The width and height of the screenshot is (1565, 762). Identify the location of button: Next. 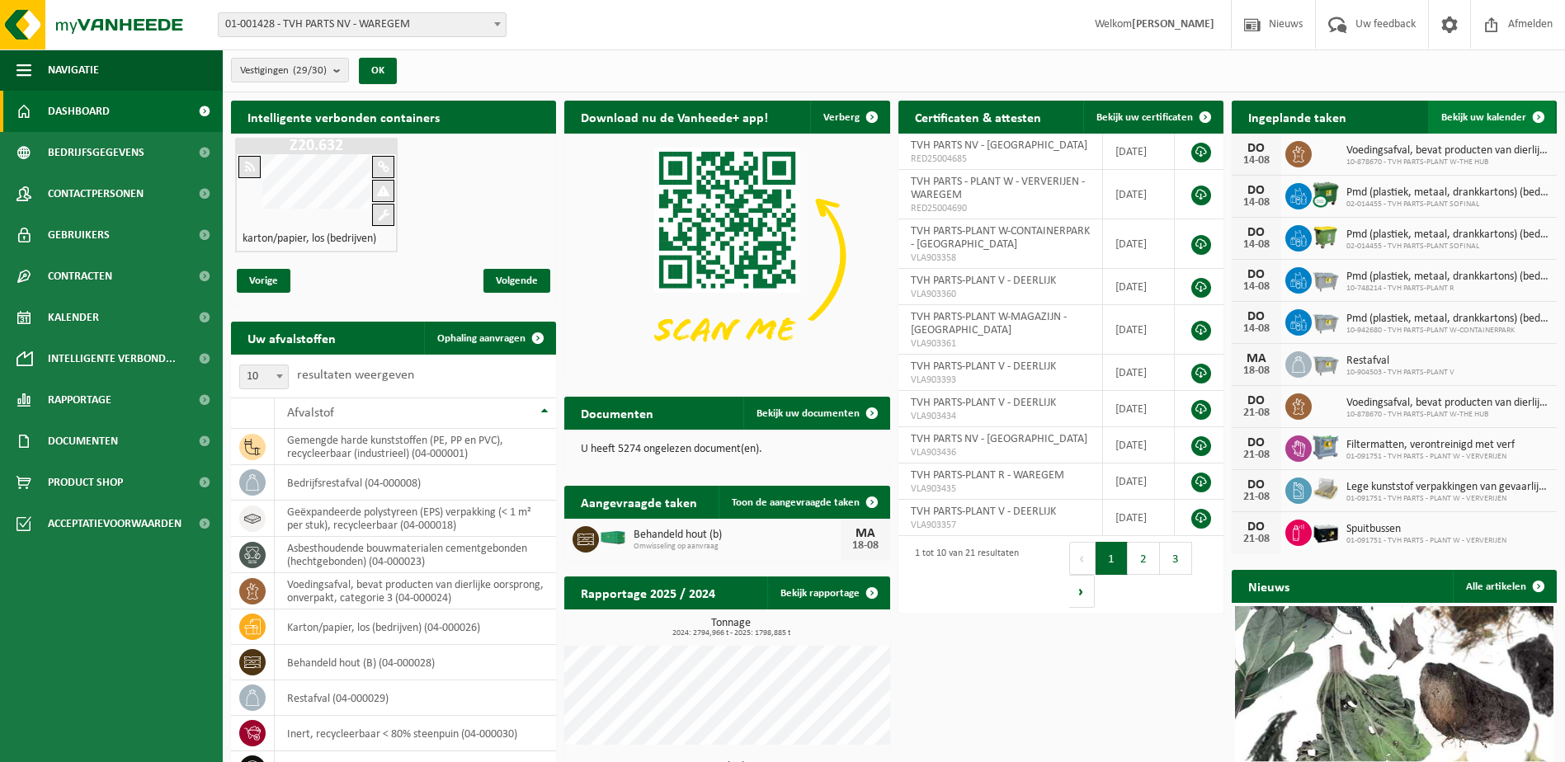
(1082, 592).